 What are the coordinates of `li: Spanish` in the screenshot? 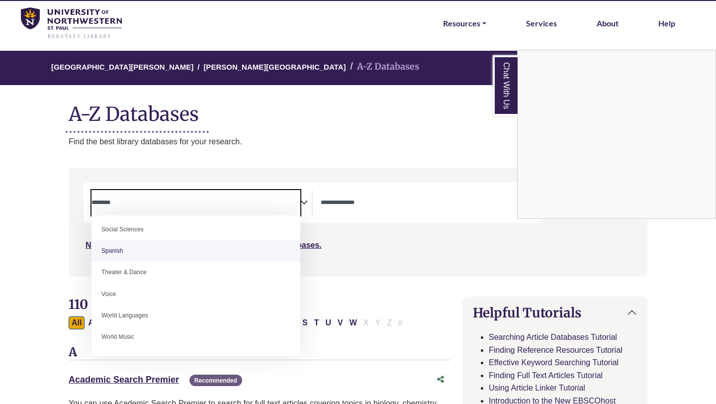 It's located at (196, 251).